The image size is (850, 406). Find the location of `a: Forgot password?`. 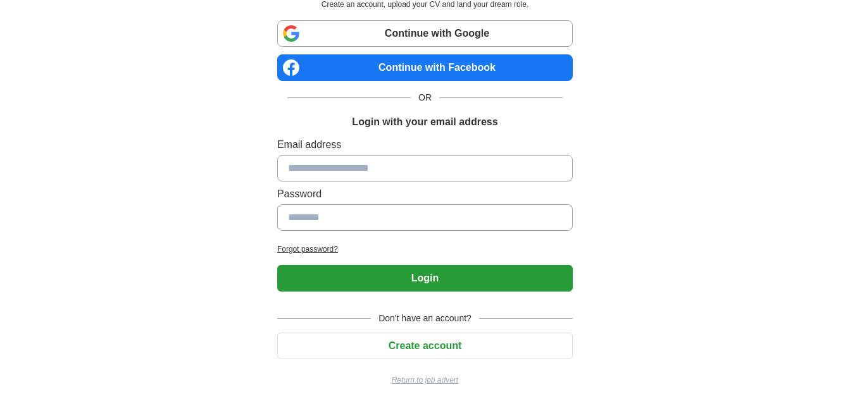

a: Forgot password? is located at coordinates (425, 249).